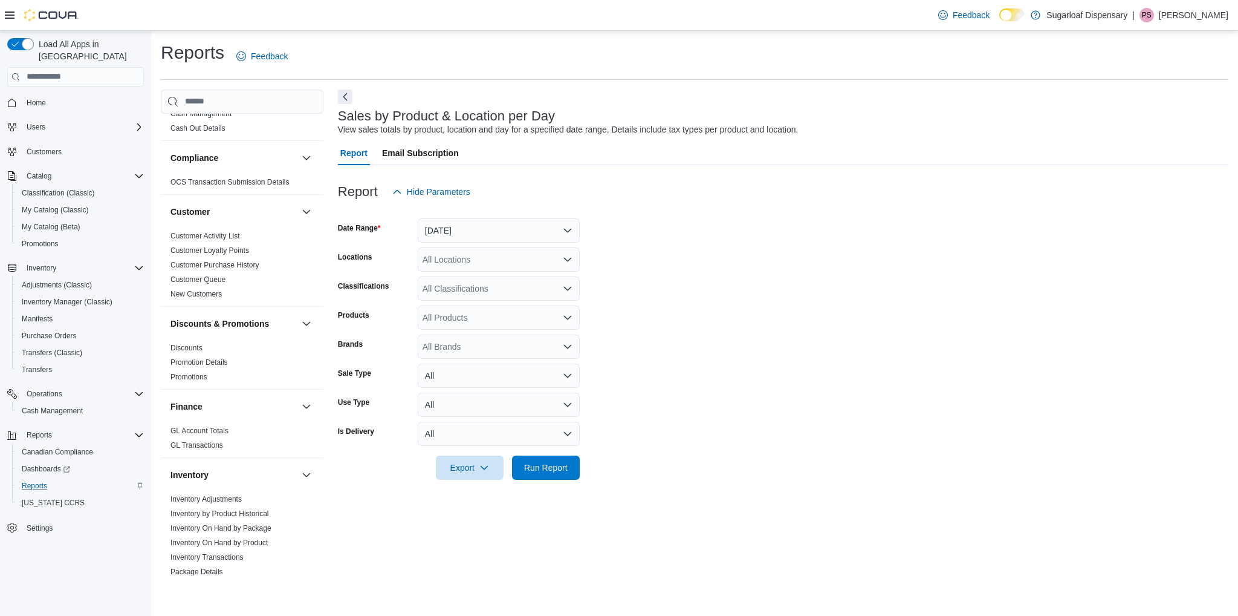 Image resolution: width=1238 pixels, height=616 pixels. Describe the element at coordinates (438, 192) in the screenshot. I see `span: Hide Parameters` at that location.